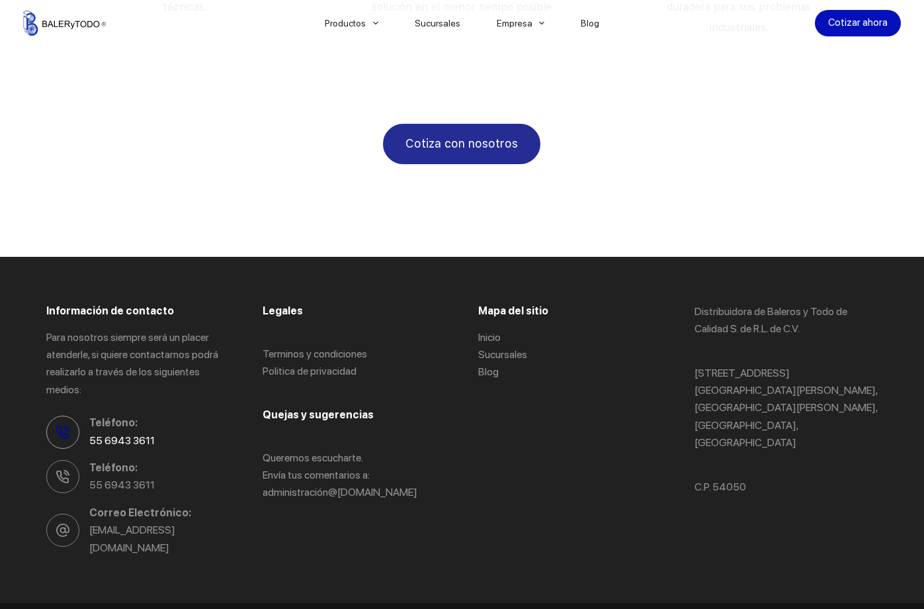 The width and height of the screenshot is (924, 609). I want to click on h3: Mapa del sitio, so click(570, 311).